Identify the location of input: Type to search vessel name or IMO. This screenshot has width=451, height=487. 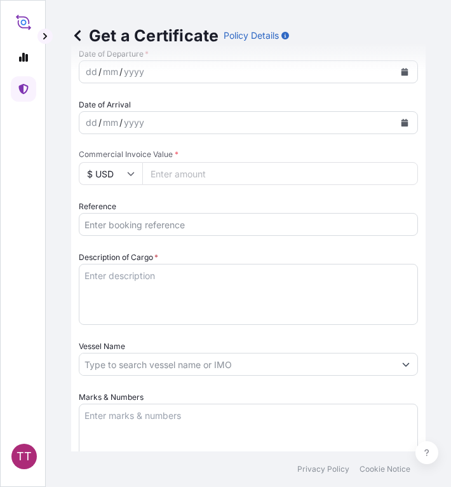
(237, 364).